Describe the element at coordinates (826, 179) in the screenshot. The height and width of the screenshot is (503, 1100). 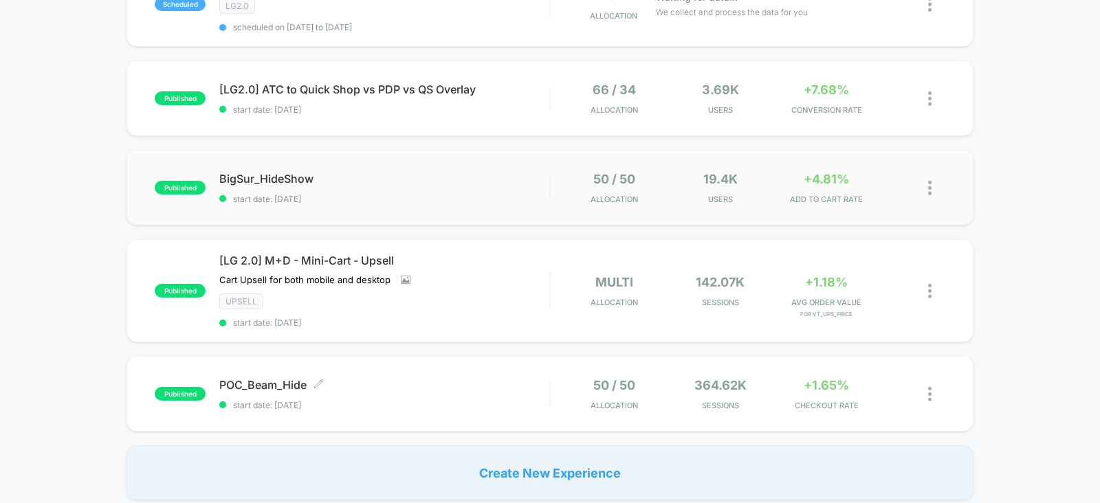
I see `span: +4.81%` at that location.